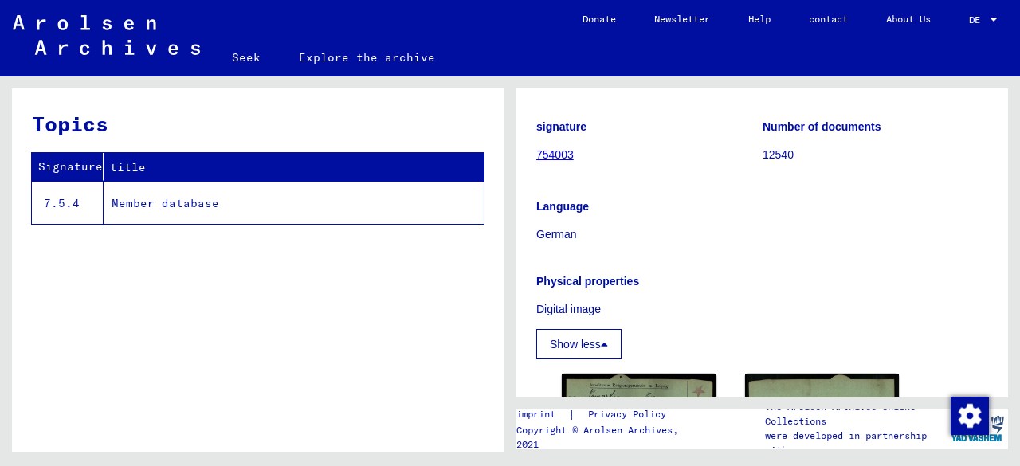 This screenshot has width=1020, height=466. What do you see at coordinates (554, 155) in the screenshot?
I see `font: 754003` at bounding box center [554, 155].